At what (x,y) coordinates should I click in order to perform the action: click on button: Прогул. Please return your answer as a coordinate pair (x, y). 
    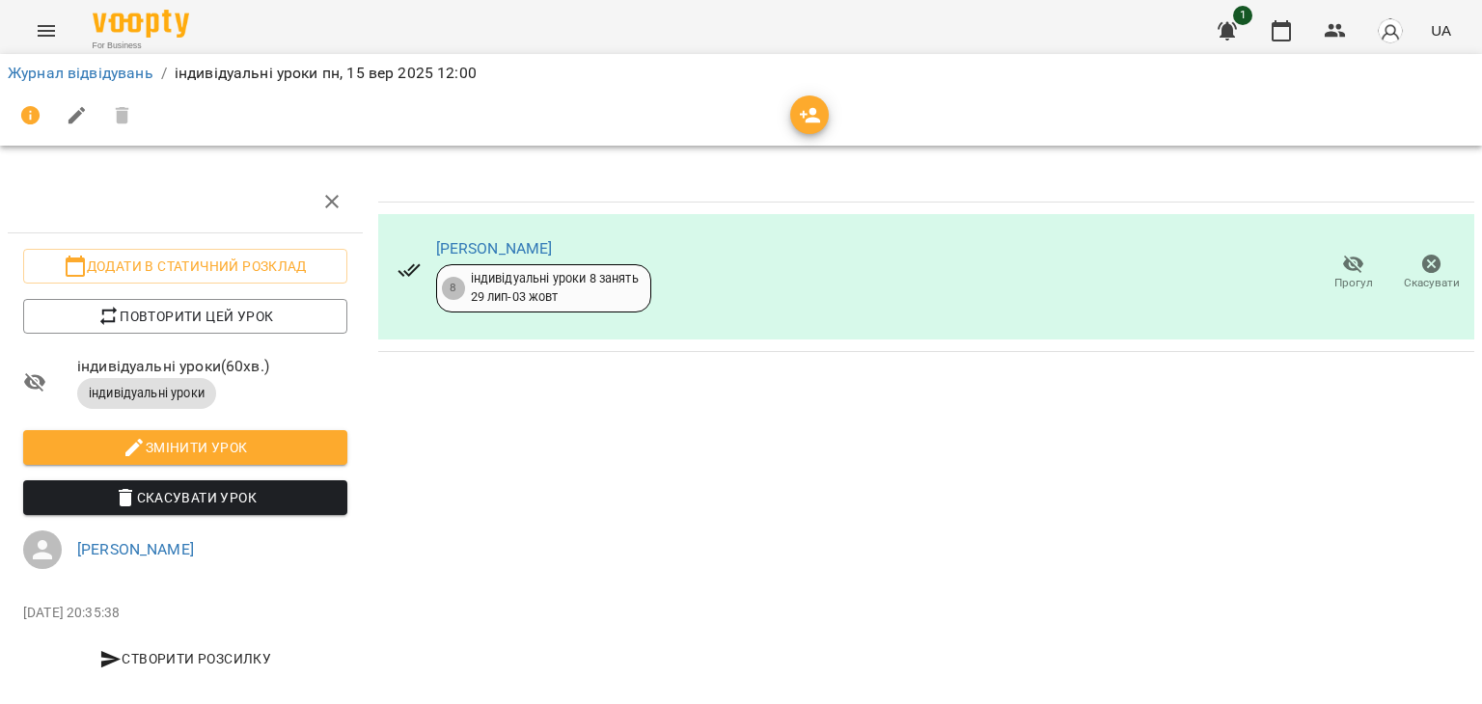
    Looking at the image, I should click on (1352, 273).